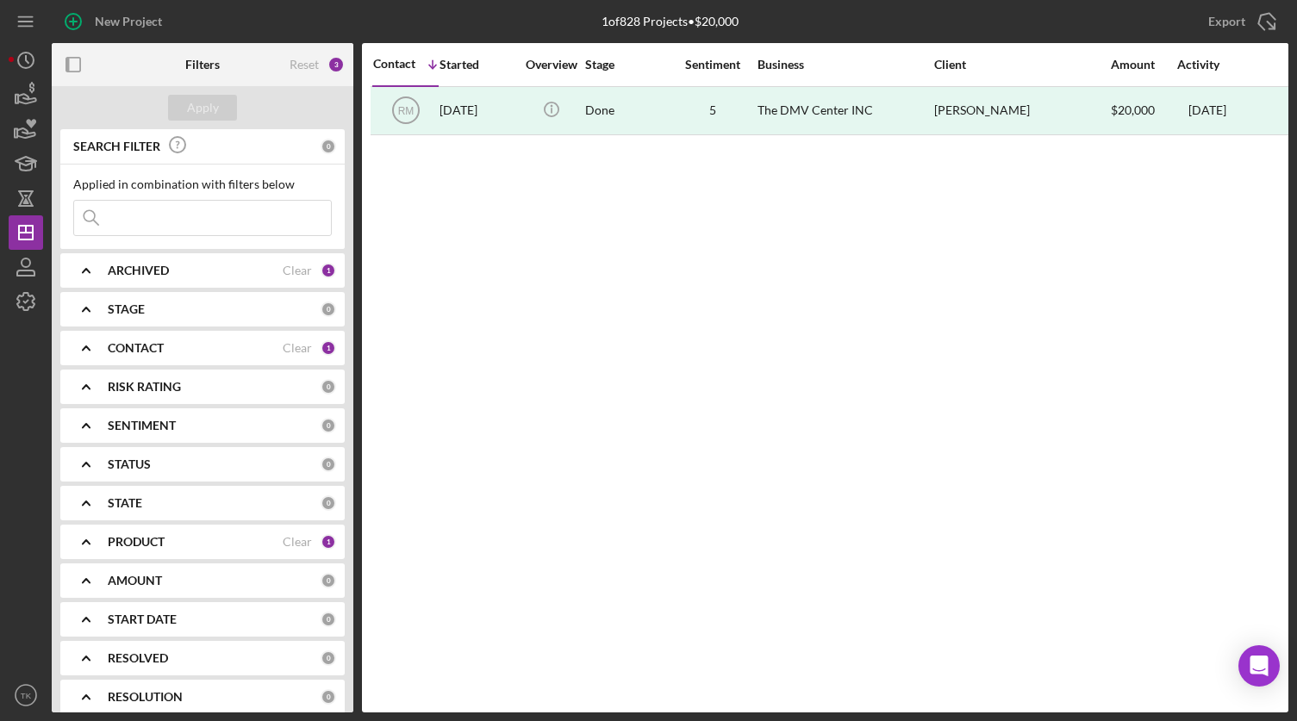 The height and width of the screenshot is (721, 1297). What do you see at coordinates (713, 65) in the screenshot?
I see `div: Sentiment` at bounding box center [713, 65].